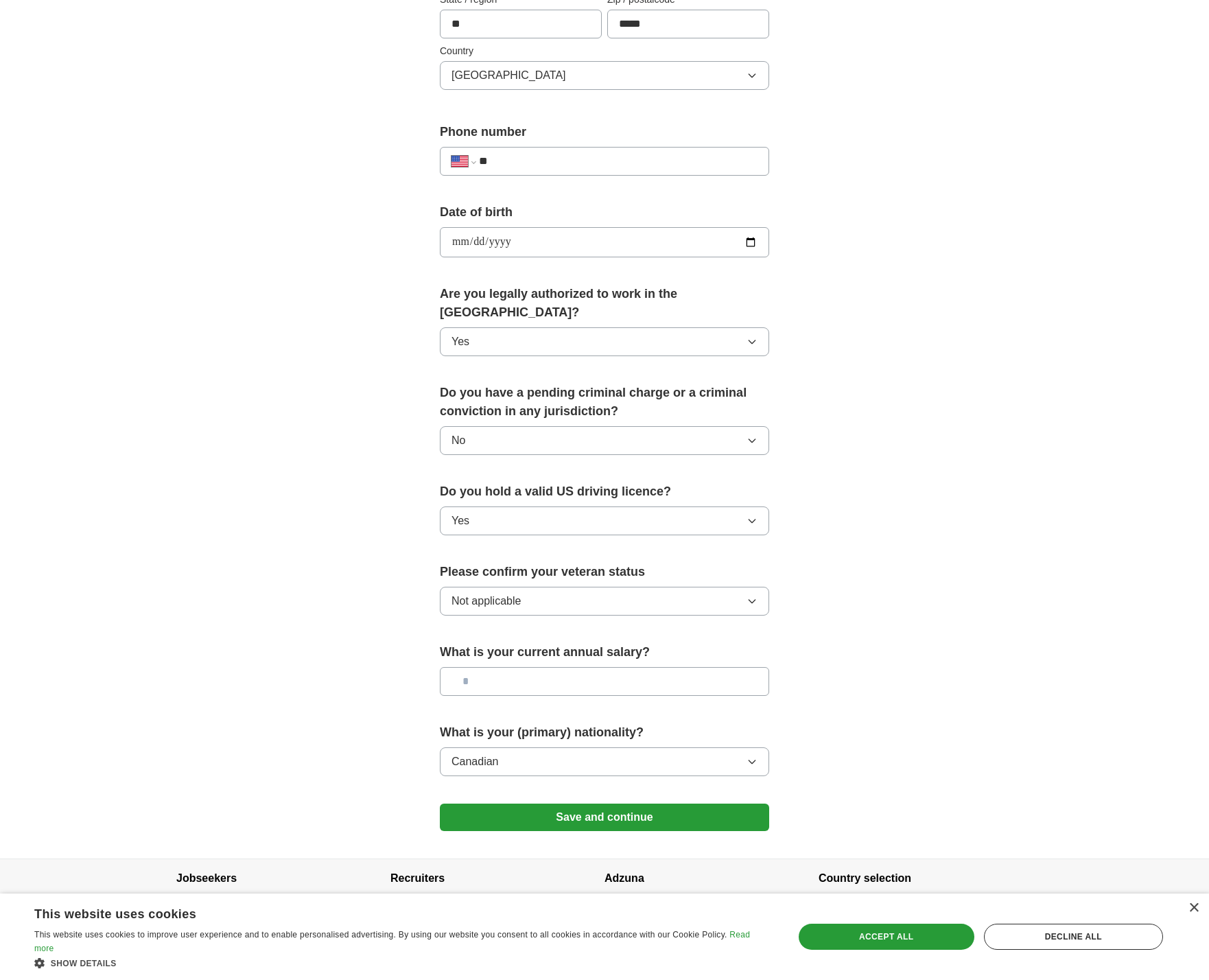  I want to click on div: Show details, so click(403, 963).